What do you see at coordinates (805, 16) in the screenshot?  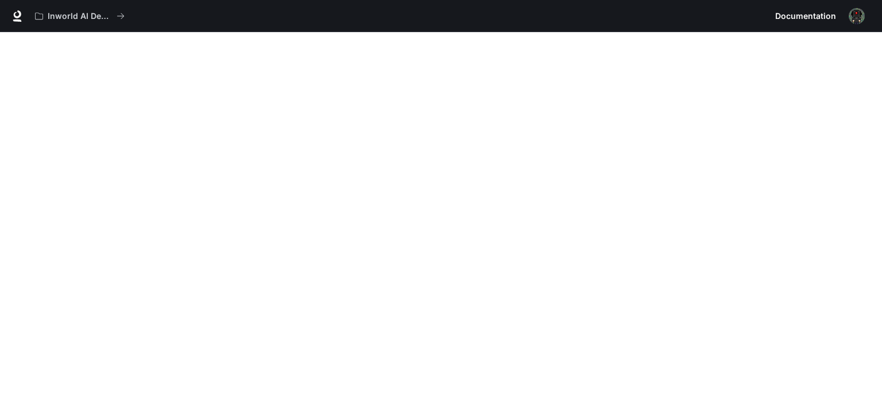 I see `span: Documentation` at bounding box center [805, 16].